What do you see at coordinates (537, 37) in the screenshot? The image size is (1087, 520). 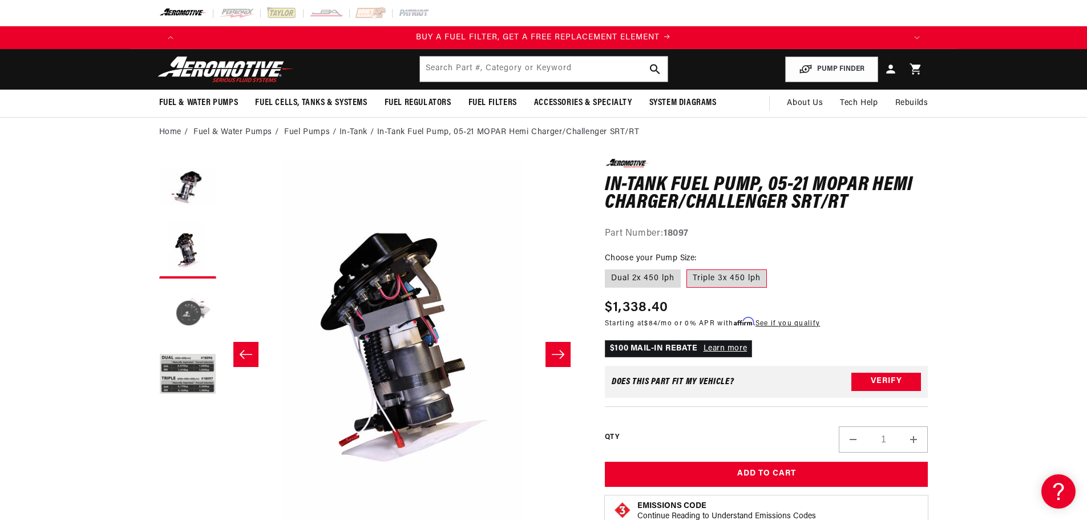 I see `span: BUY A FUEL FILTER, GET A FREE REPLACEMENT ELEMENT` at bounding box center [537, 37].